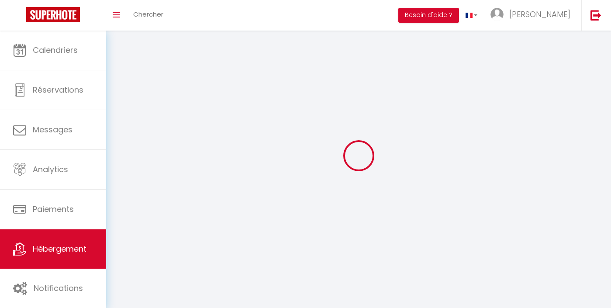 The height and width of the screenshot is (308, 611). I want to click on span: Chercher, so click(148, 14).